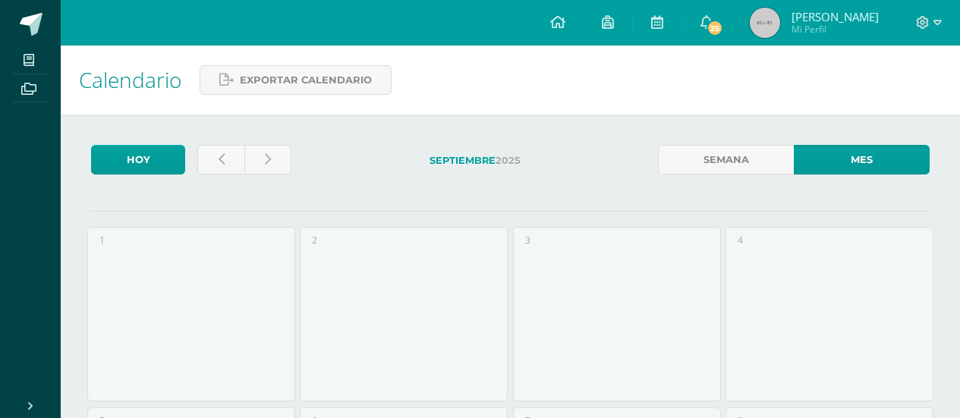  Describe the element at coordinates (462, 160) in the screenshot. I see `strong: Septiembre` at that location.